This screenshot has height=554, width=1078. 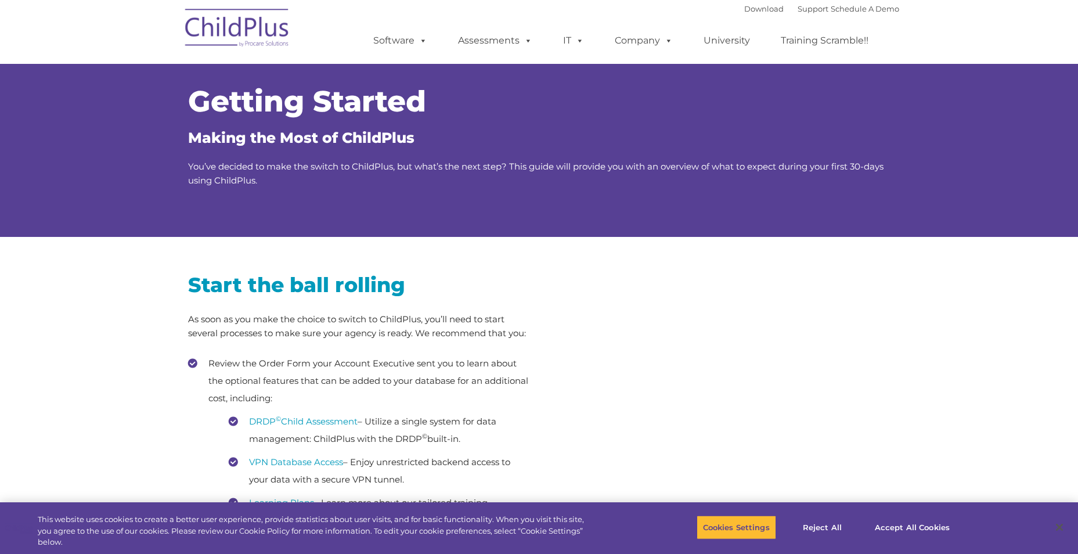 I want to click on div: This website uses cookies to create a better user experience, provide statistics about user visit..., so click(x=315, y=531).